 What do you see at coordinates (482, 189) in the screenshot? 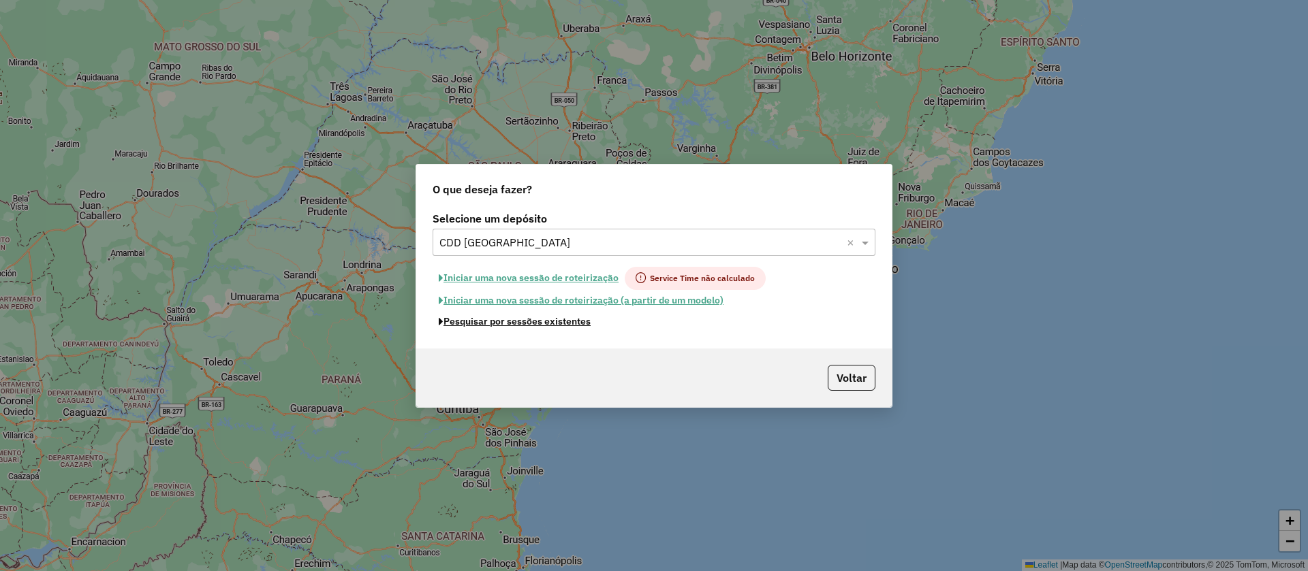
I see `span: O que deseja fazer?` at bounding box center [482, 189].